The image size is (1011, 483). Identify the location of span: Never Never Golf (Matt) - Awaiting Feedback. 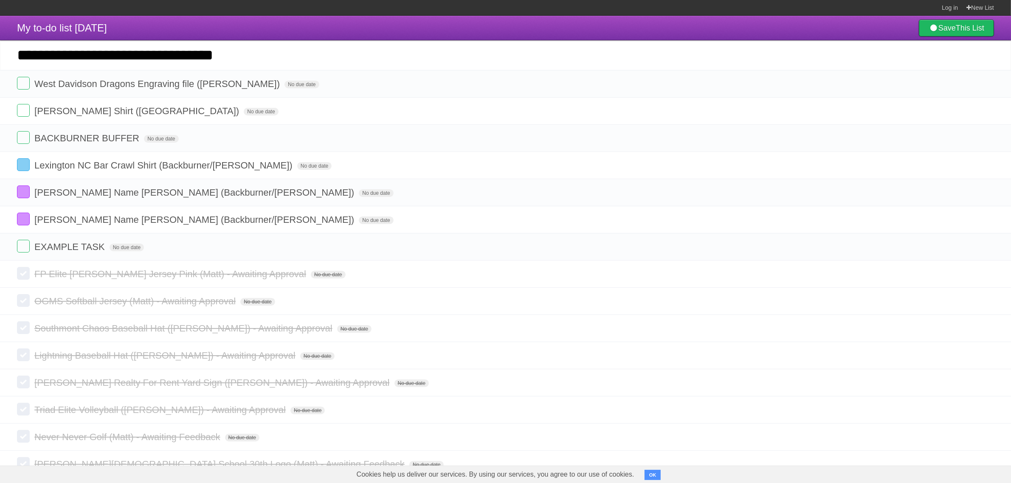
(128, 437).